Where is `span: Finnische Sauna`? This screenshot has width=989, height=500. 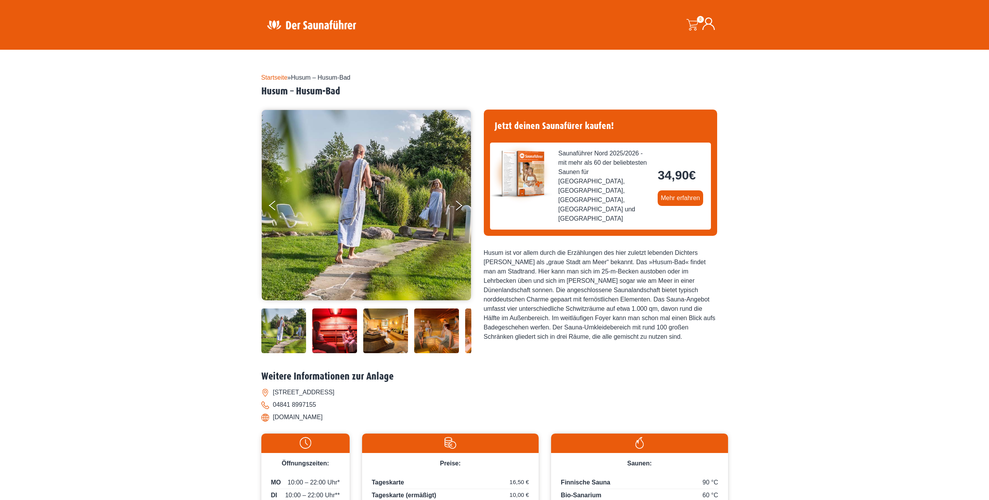 span: Finnische Sauna is located at coordinates (585, 482).